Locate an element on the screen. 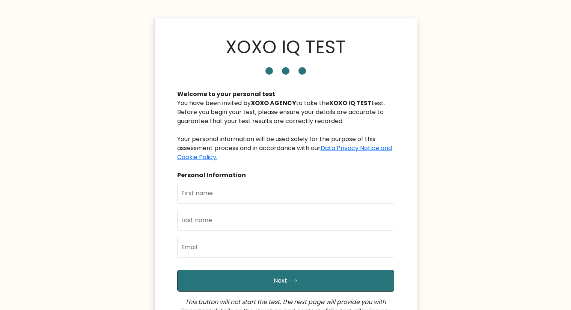 The width and height of the screenshot is (571, 310). div: Personal Information is located at coordinates (286, 175).